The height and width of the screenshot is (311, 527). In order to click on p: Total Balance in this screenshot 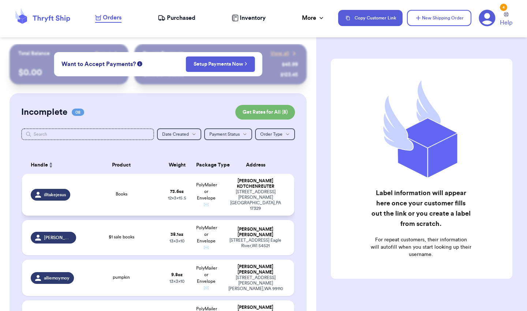, I will do `click(34, 53)`.